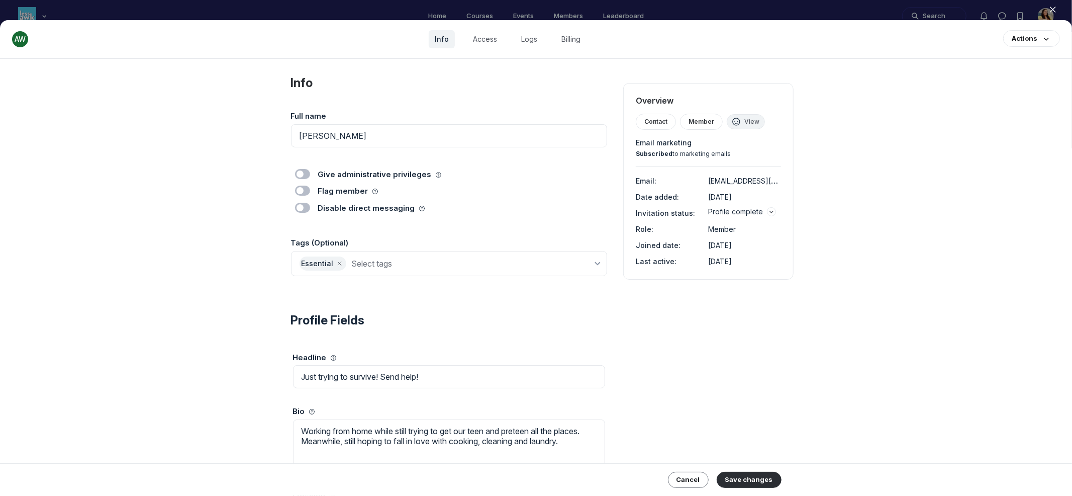  I want to click on span: Contact, so click(656, 122).